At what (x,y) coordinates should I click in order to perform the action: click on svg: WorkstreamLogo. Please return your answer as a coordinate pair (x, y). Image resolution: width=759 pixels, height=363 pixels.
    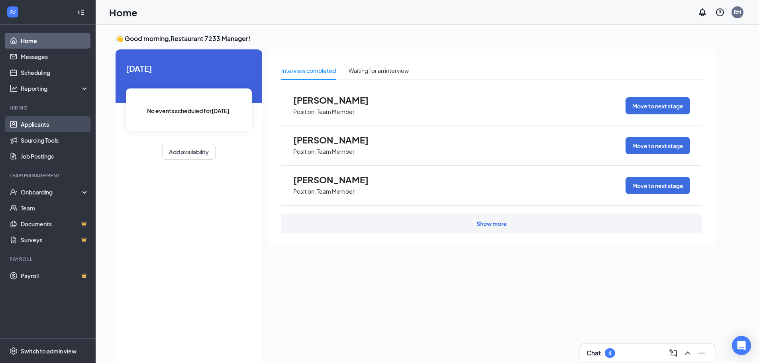
    Looking at the image, I should click on (13, 12).